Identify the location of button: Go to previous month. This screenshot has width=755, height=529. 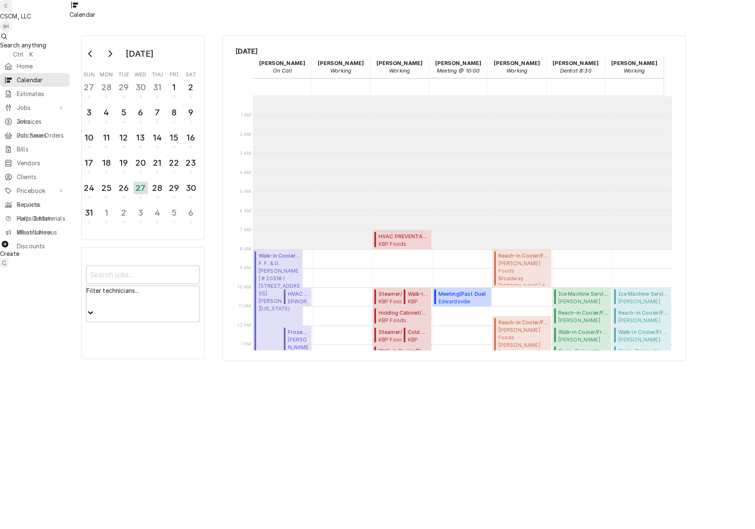
(91, 54).